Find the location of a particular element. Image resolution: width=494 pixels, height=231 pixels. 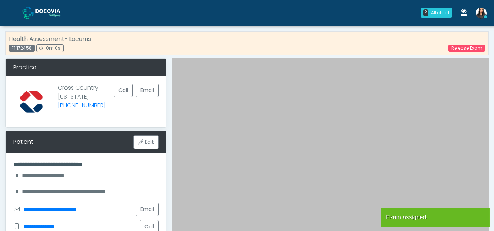

span: 0m 0s is located at coordinates (53, 48).